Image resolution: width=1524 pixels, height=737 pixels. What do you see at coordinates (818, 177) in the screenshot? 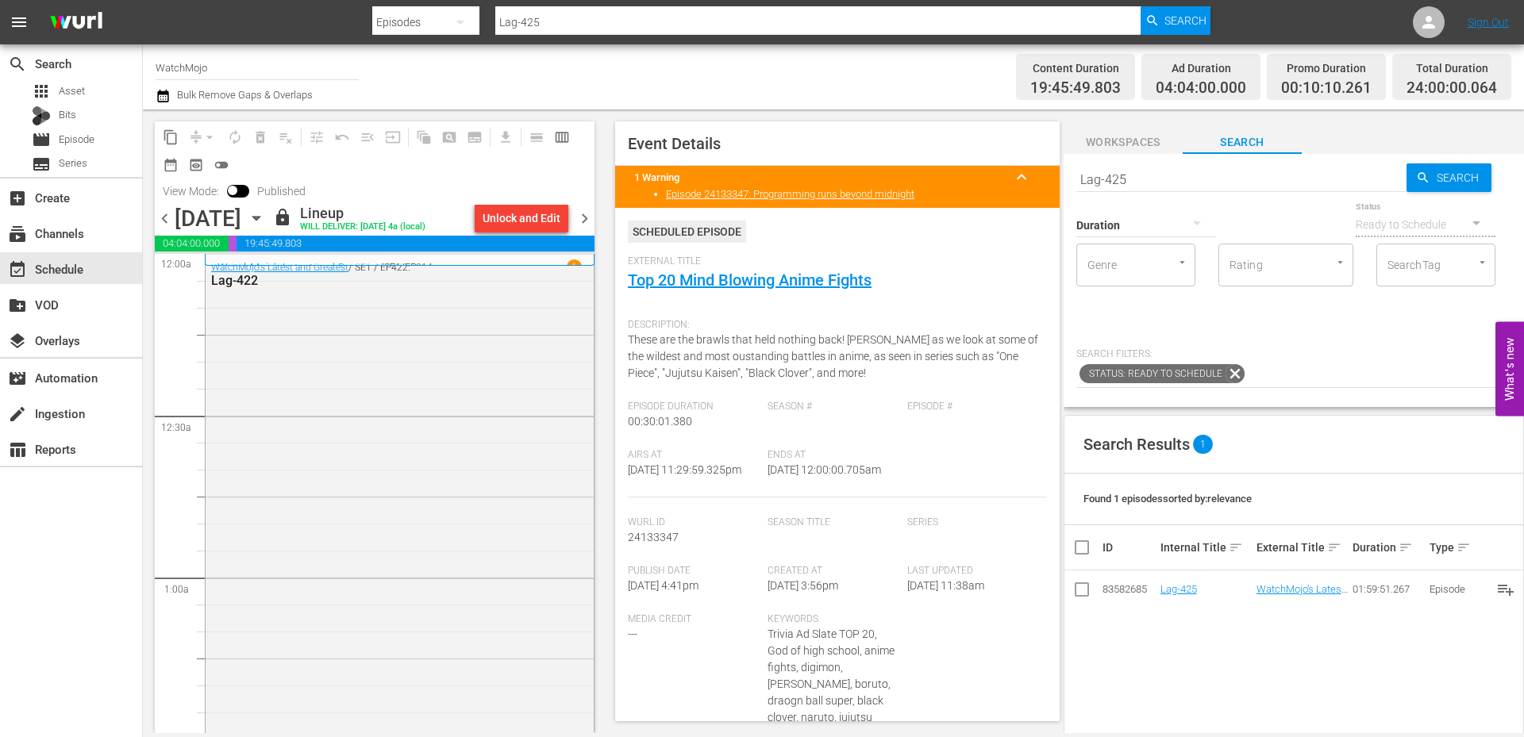
I see `title: 1 Warning` at bounding box center [818, 177].